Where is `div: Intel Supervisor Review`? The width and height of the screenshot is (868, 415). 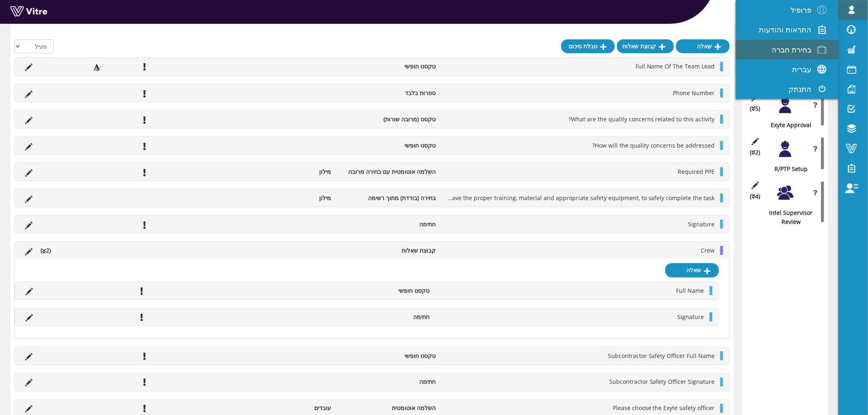 div: Intel Supervisor Review is located at coordinates (788, 217).